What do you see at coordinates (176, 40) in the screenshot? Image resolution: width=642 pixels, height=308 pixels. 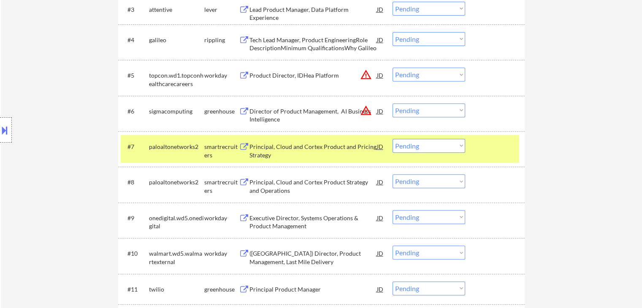 I see `div: galileo` at bounding box center [176, 40].